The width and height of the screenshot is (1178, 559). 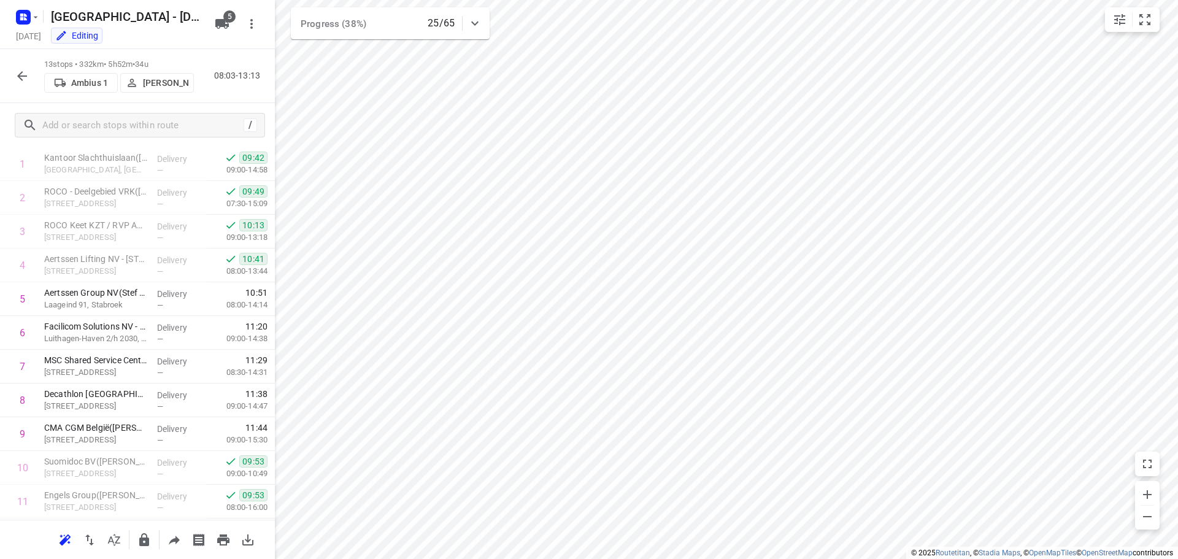 I want to click on p: Ambius 1, so click(x=90, y=83).